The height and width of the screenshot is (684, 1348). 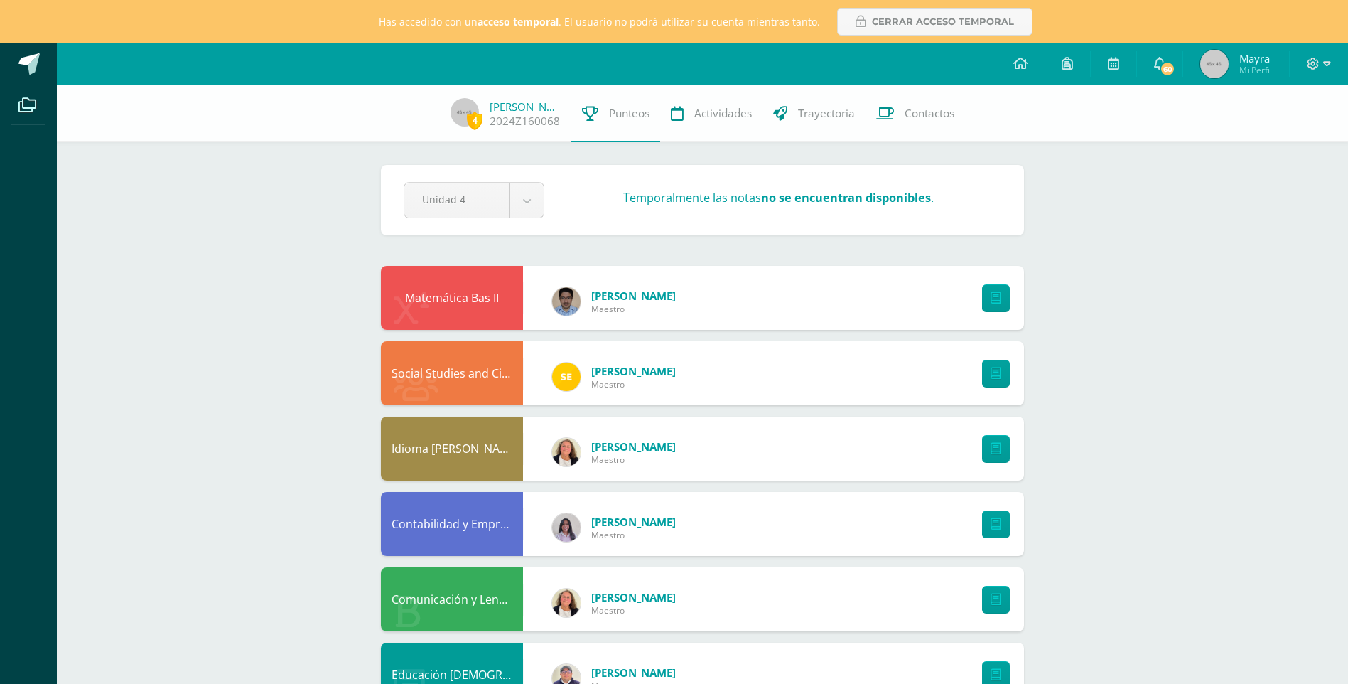 I want to click on div: Matemática Bas II, so click(x=452, y=298).